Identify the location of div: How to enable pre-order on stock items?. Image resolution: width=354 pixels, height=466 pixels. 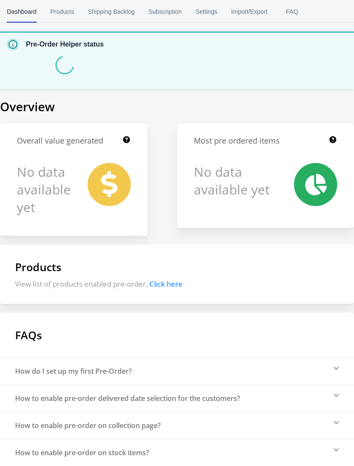
(82, 453).